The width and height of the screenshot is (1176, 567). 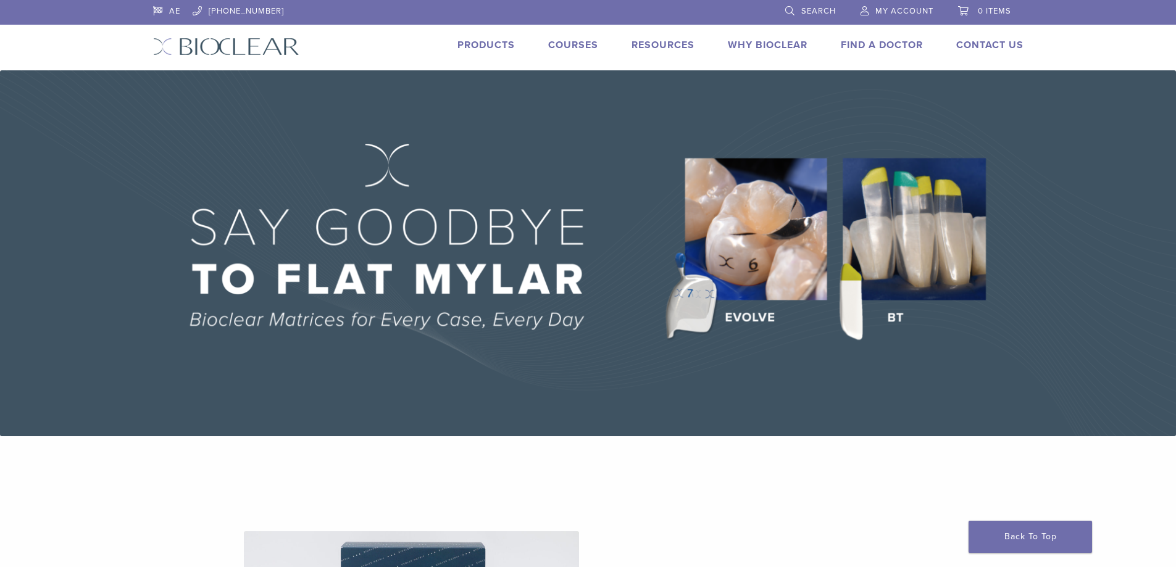 I want to click on span: Search, so click(x=818, y=11).